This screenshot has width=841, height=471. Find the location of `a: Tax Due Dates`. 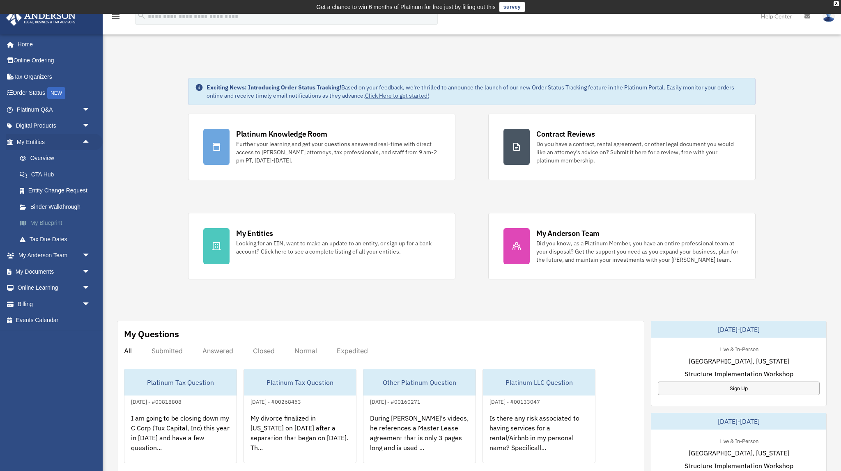

a: Tax Due Dates is located at coordinates (57, 239).